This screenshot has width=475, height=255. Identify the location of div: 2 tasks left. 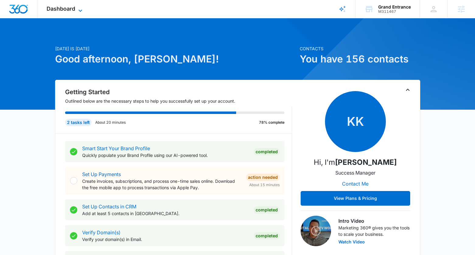
(78, 122).